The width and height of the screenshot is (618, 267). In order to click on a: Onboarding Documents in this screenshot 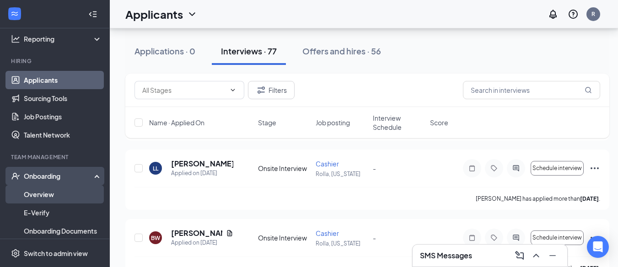, I will do `click(63, 231)`.